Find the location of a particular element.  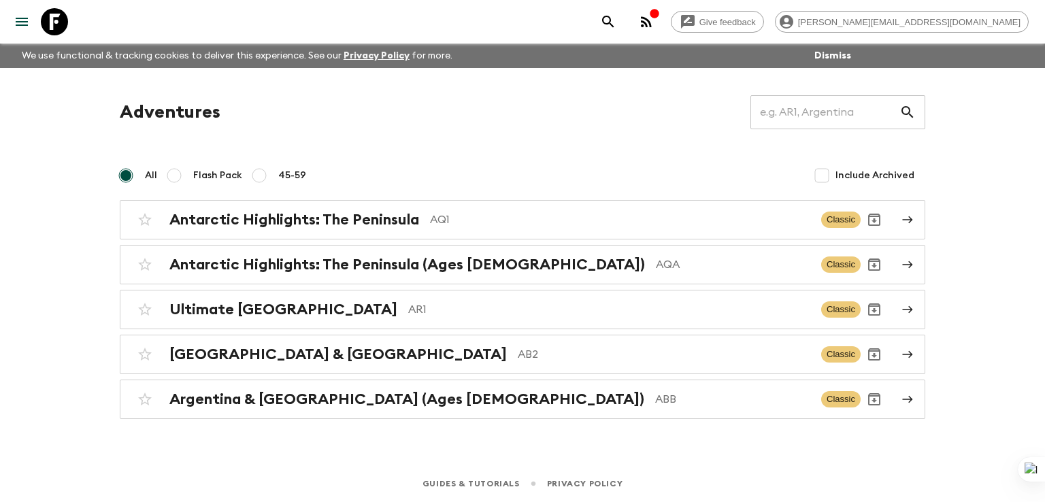

p: We use functional & tracking cookies to deliver this experience. See our for more. is located at coordinates (237, 56).